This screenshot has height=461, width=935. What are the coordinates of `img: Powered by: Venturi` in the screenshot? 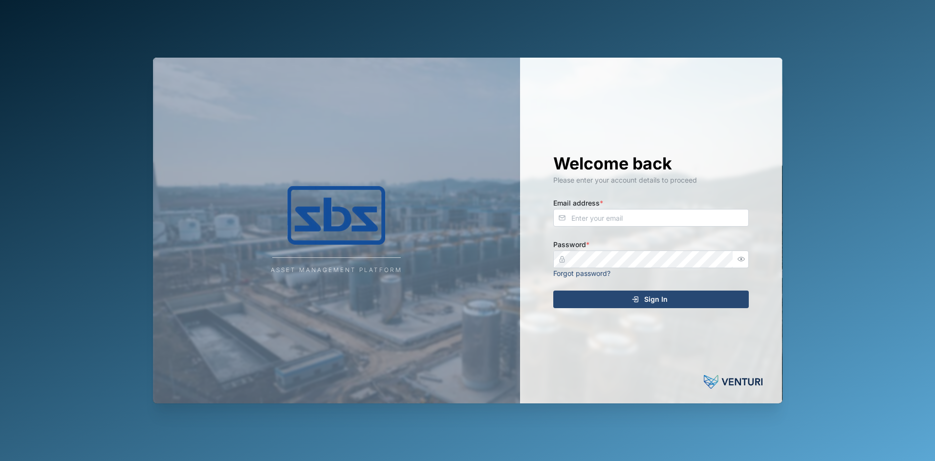 It's located at (733, 382).